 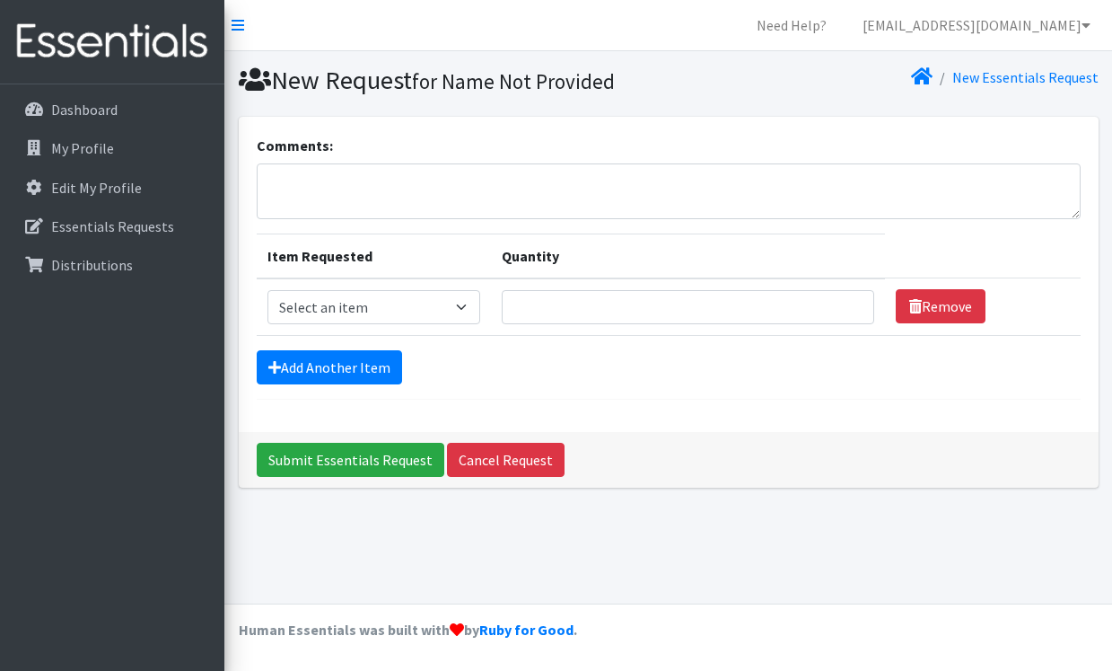 What do you see at coordinates (688, 256) in the screenshot?
I see `th: Quantity` at bounding box center [688, 256].